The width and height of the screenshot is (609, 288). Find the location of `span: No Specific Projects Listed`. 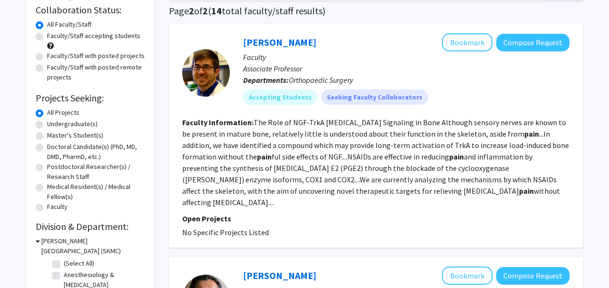

span: No Specific Projects Listed is located at coordinates (226, 232).